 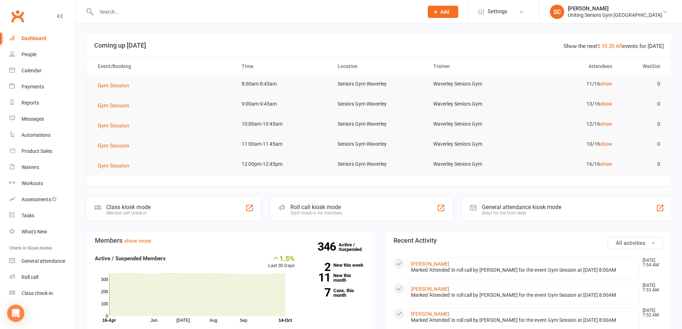 I want to click on a: show more, so click(x=138, y=241).